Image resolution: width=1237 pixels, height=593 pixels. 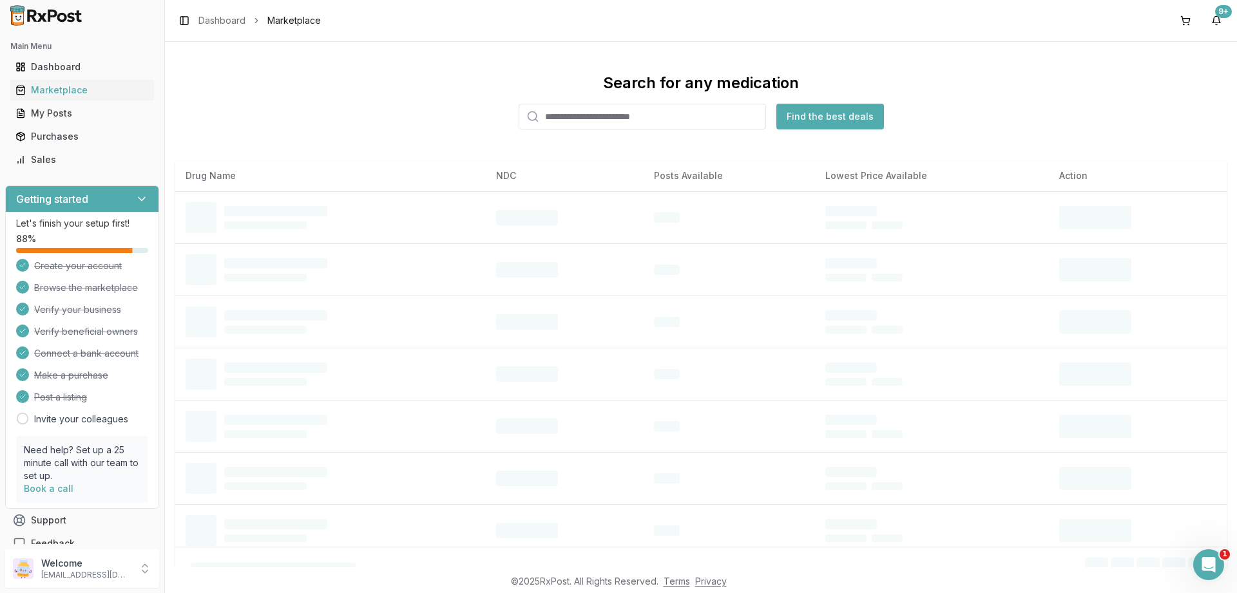 What do you see at coordinates (1217, 21) in the screenshot?
I see `button: 9+` at bounding box center [1217, 21].